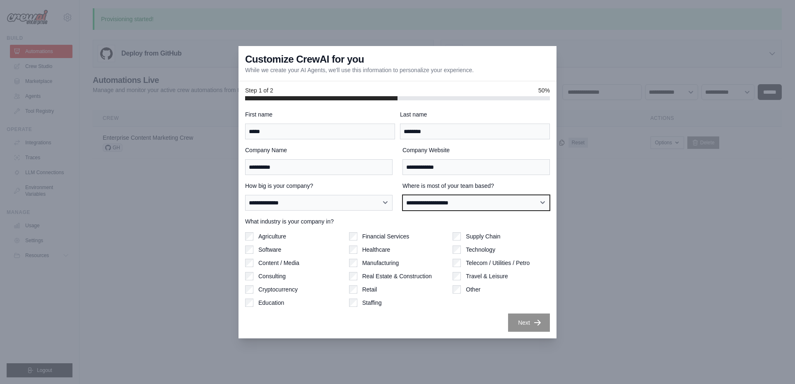 This screenshot has height=384, width=795. What do you see at coordinates (475, 114) in the screenshot?
I see `label: Last name` at bounding box center [475, 114].